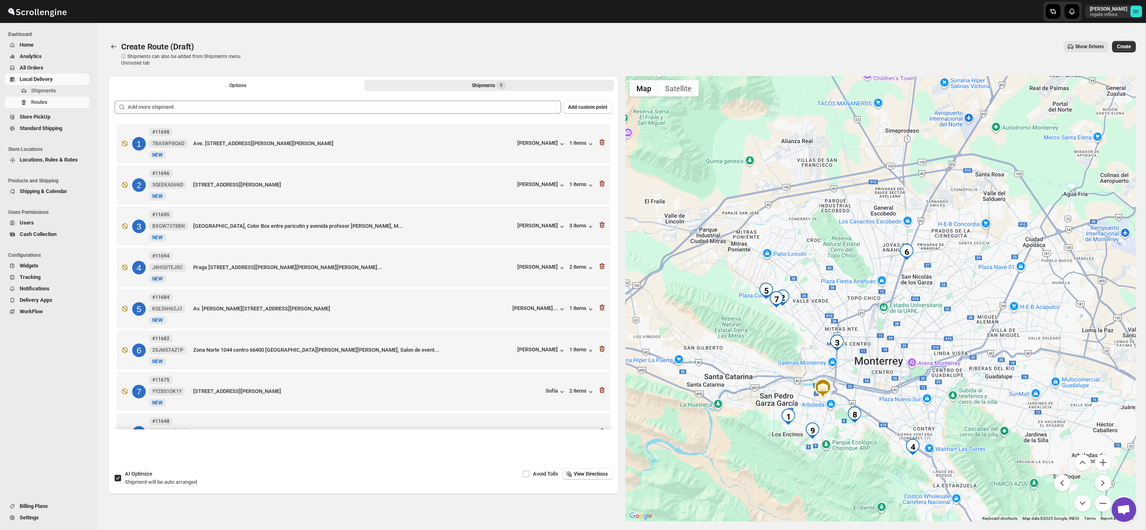 The width and height of the screenshot is (1146, 530). Describe the element at coordinates (38, 234) in the screenshot. I see `span: Cash Collection` at that location.